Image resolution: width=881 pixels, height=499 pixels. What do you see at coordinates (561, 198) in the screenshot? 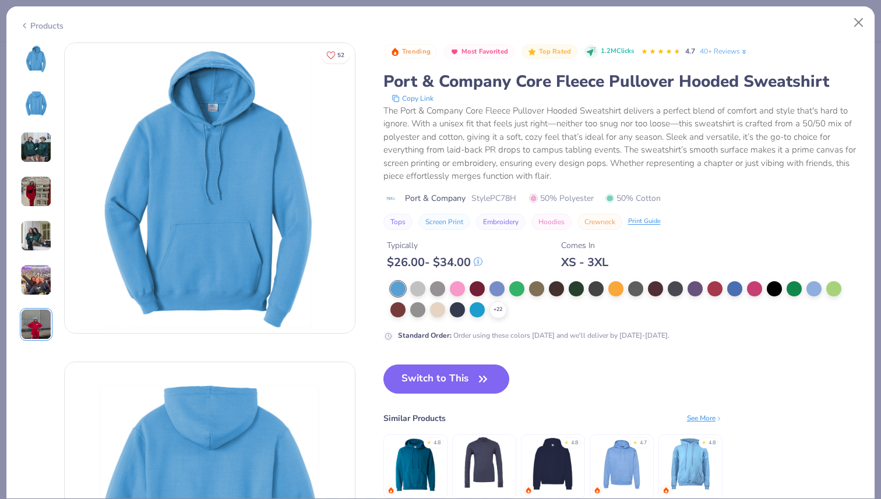
I see `span: 50% Polyester` at bounding box center [561, 198].